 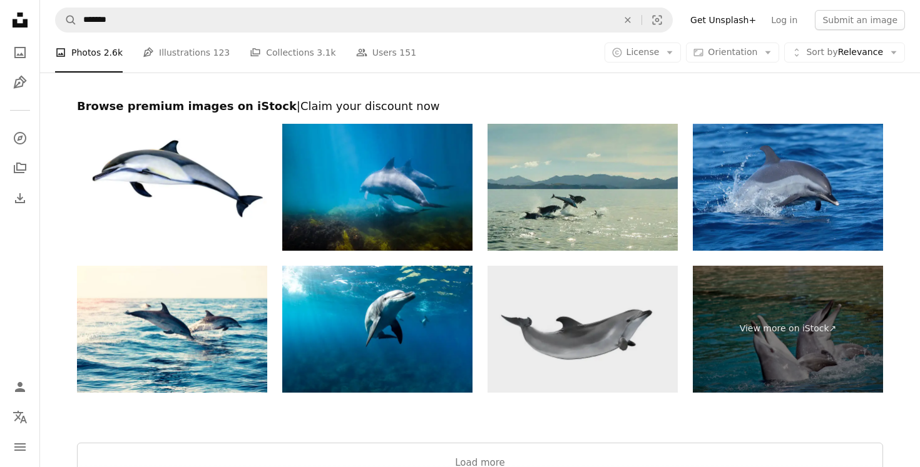 I want to click on h2: Browse premium images on iStock, so click(x=480, y=106).